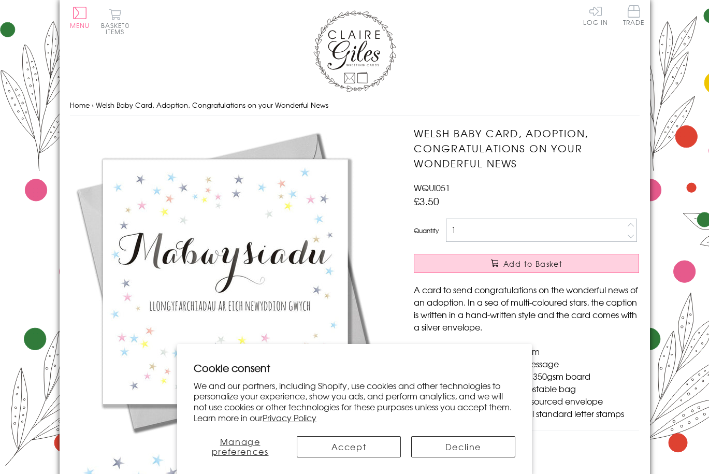 The height and width of the screenshot is (474, 709). Describe the element at coordinates (426, 201) in the screenshot. I see `span: £3.50` at that location.